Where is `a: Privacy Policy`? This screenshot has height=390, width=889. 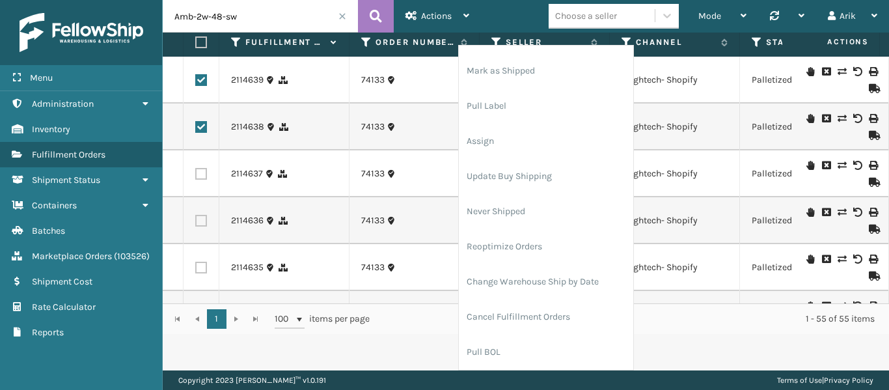 a: Privacy Policy is located at coordinates (848, 380).